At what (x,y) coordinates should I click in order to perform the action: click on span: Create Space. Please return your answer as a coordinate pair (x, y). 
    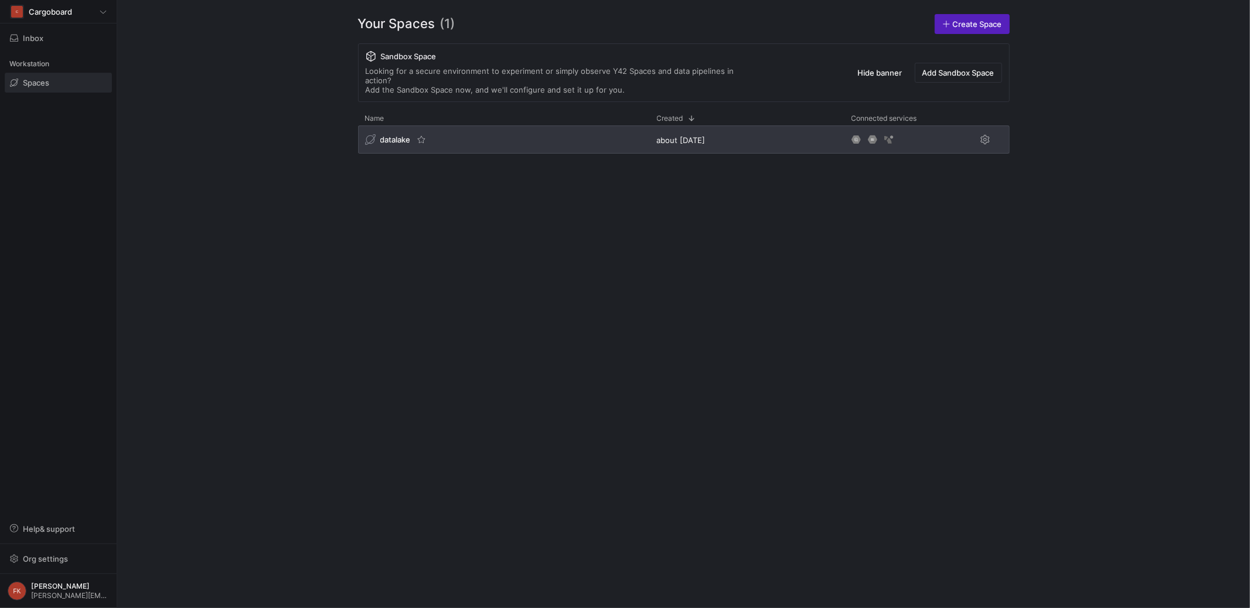
    Looking at the image, I should click on (978, 24).